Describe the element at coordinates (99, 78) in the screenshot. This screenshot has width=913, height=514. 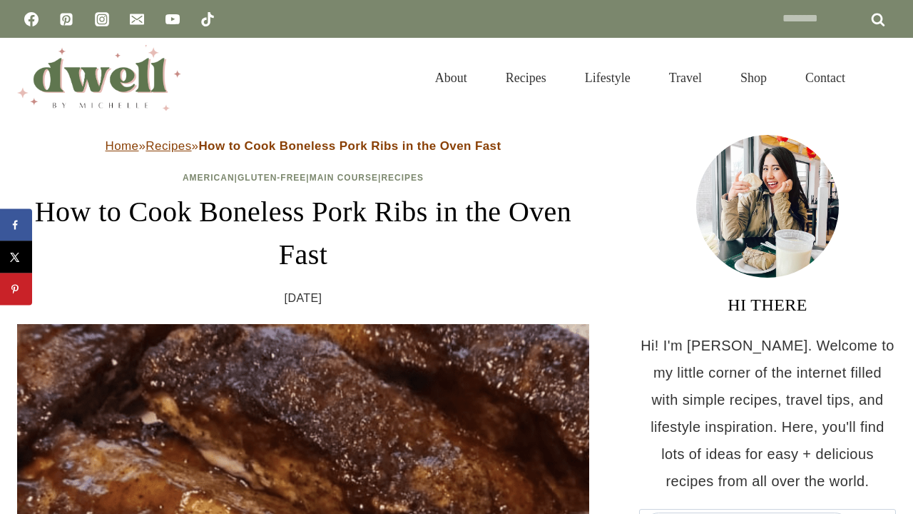
I see `a: DWELL by michelle` at that location.